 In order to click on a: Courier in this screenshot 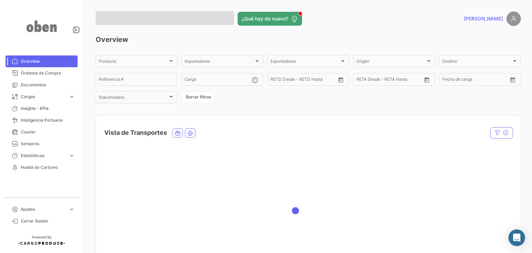, I will do `click(42, 132)`.